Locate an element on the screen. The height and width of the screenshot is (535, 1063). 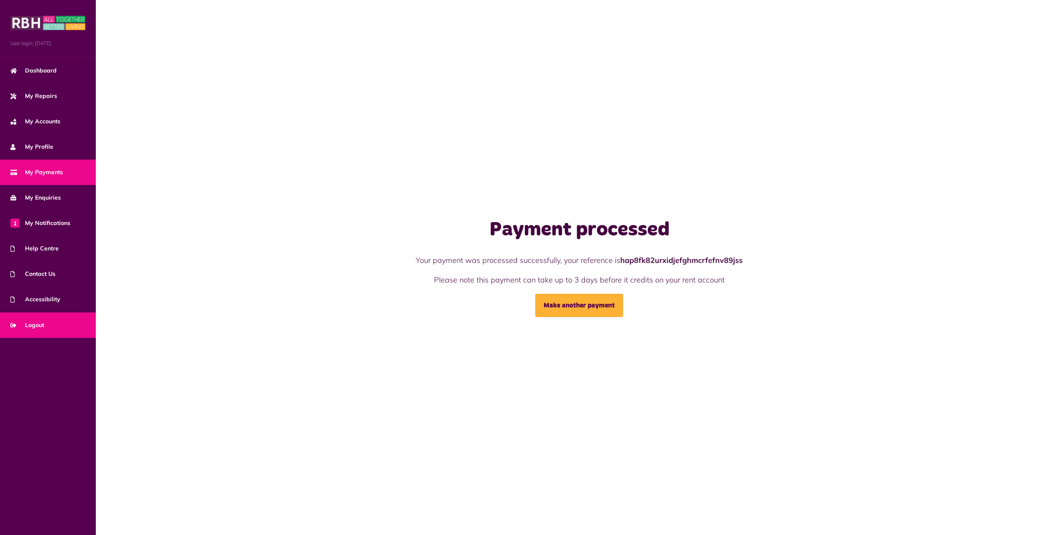
span: My Payments is located at coordinates (37, 172).